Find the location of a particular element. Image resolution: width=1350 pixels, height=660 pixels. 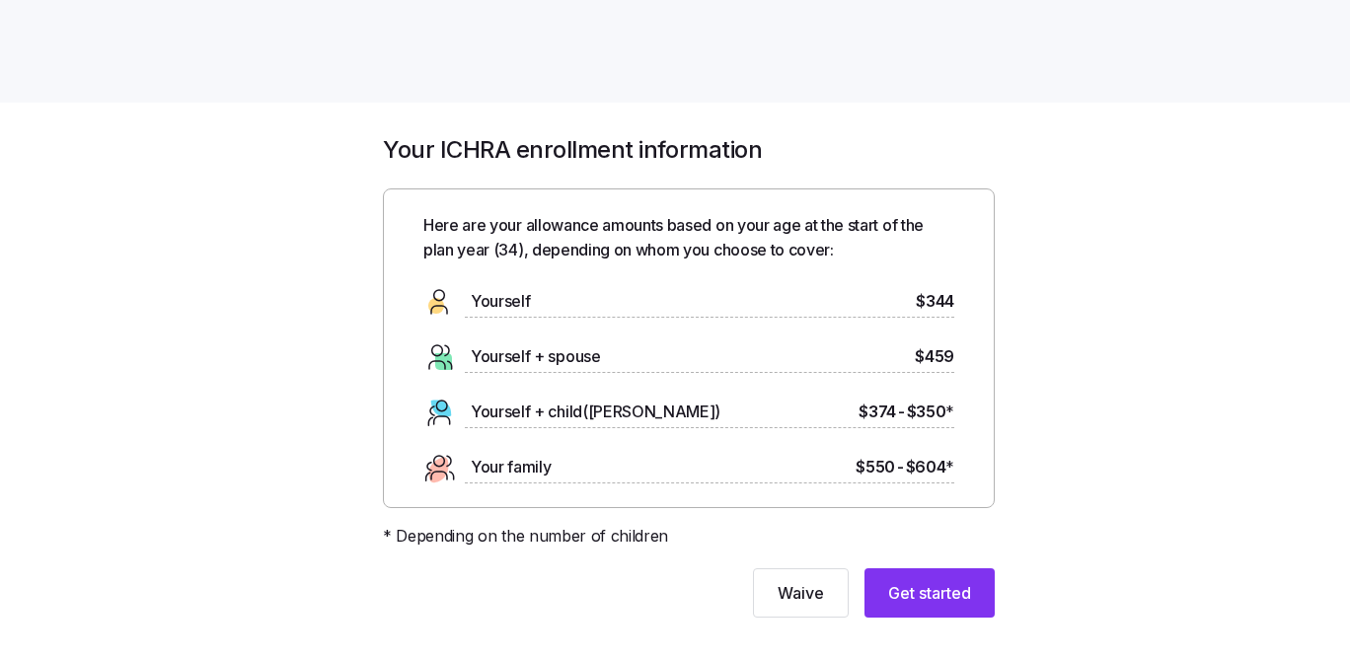

span: Your family is located at coordinates (510, 467).